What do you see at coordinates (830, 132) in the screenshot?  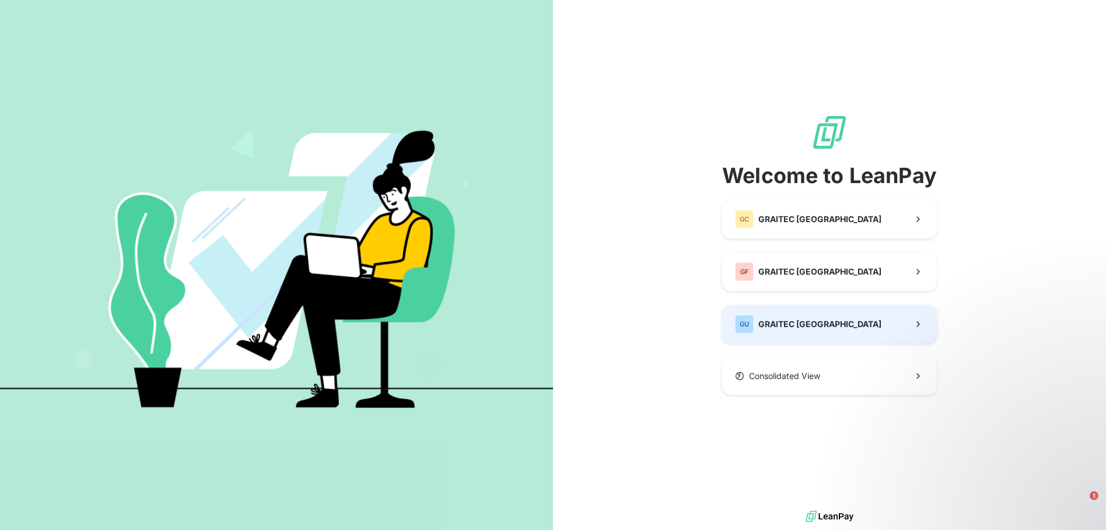 I see `img: logo sigle` at bounding box center [830, 132].